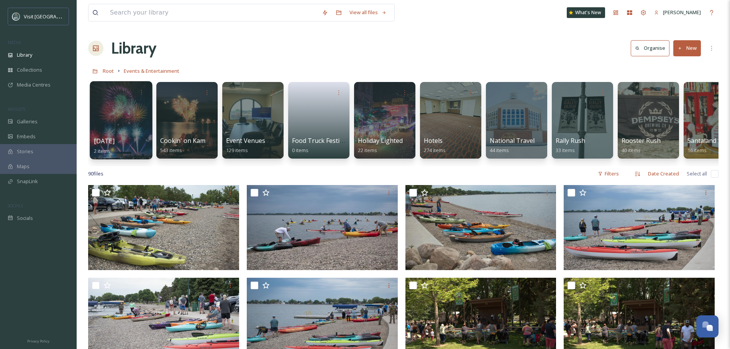 This screenshot has height=349, width=730. I want to click on a: Food Truck Festival0 items, so click(320, 145).